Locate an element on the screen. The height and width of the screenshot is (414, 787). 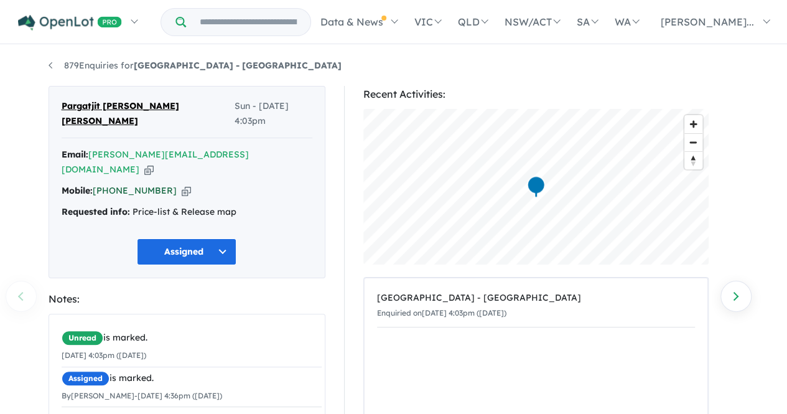
div: Map marker is located at coordinates (535, 187).